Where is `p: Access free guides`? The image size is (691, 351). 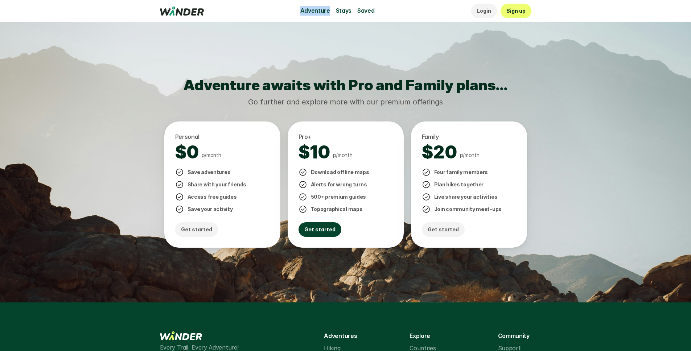
p: Access free guides is located at coordinates (212, 197).